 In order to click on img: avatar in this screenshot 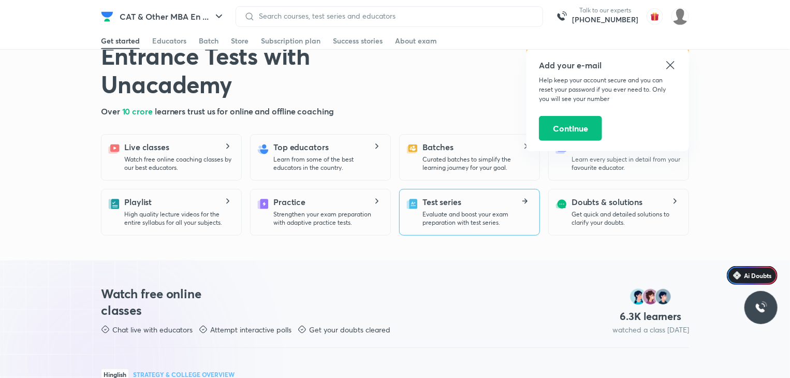, I will do `click(655, 17)`.